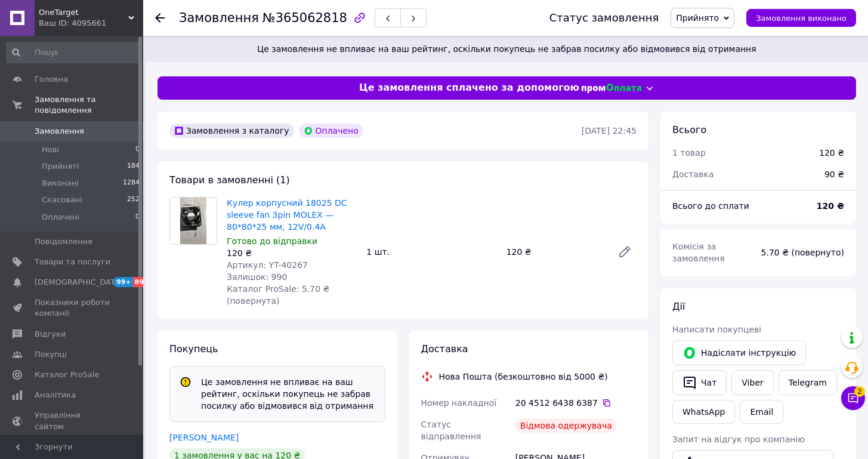 This screenshot has width=868, height=459. I want to click on button: Email, so click(761, 411).